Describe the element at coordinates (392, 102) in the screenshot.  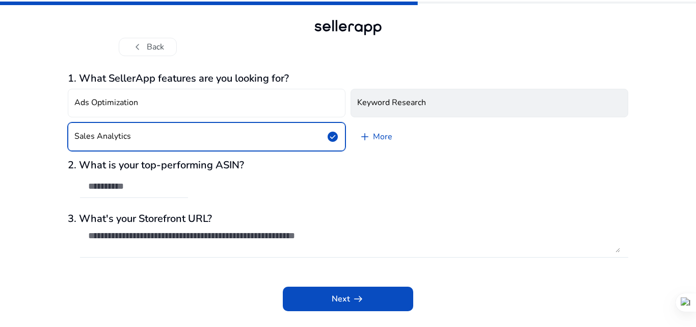
I see `h4: Keyword Research` at that location.